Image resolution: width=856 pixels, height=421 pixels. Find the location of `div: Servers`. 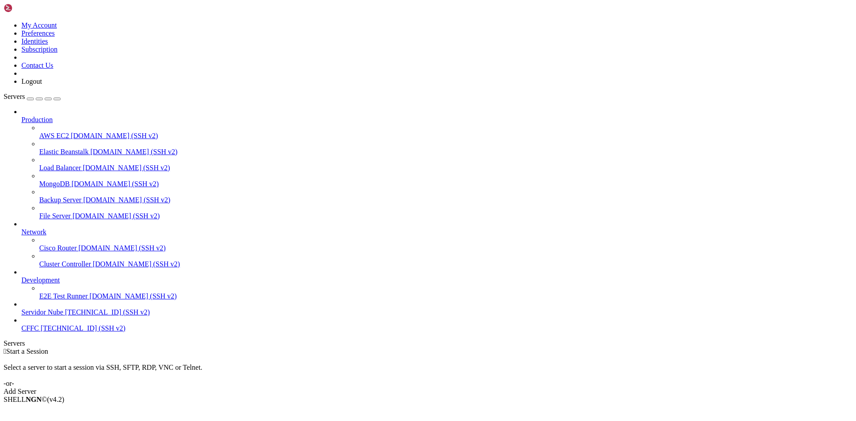

div: Servers is located at coordinates (428, 344).